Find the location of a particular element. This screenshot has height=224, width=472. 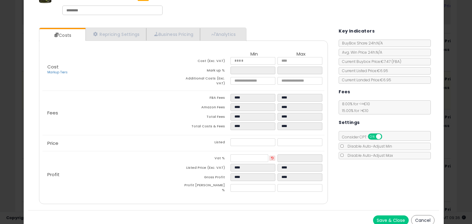

span: OFF is located at coordinates (386, 137).